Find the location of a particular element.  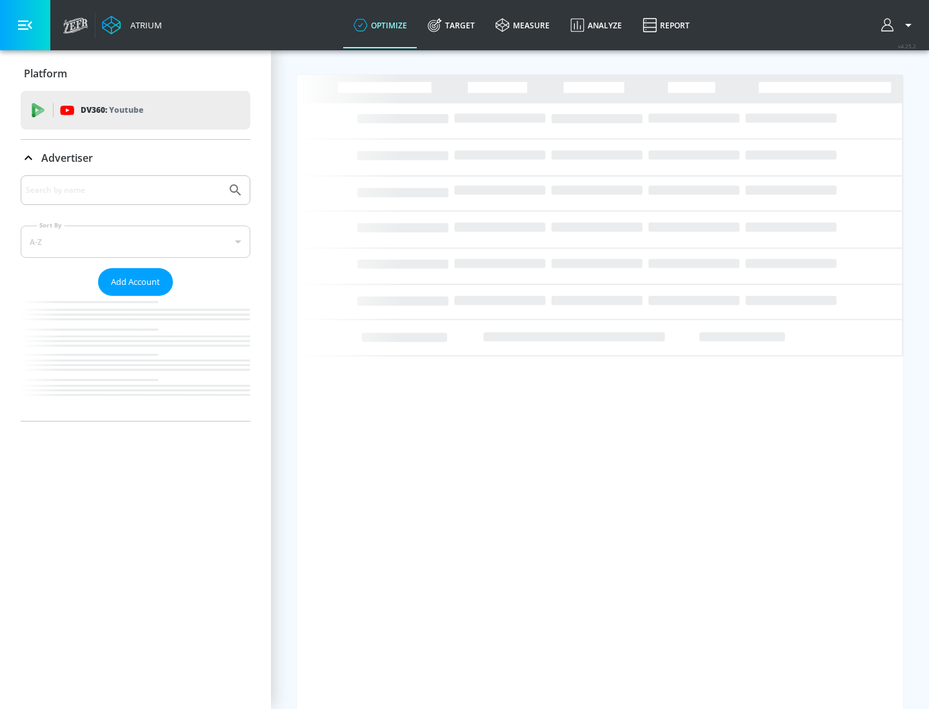

button: Add Account is located at coordinates (135, 282).